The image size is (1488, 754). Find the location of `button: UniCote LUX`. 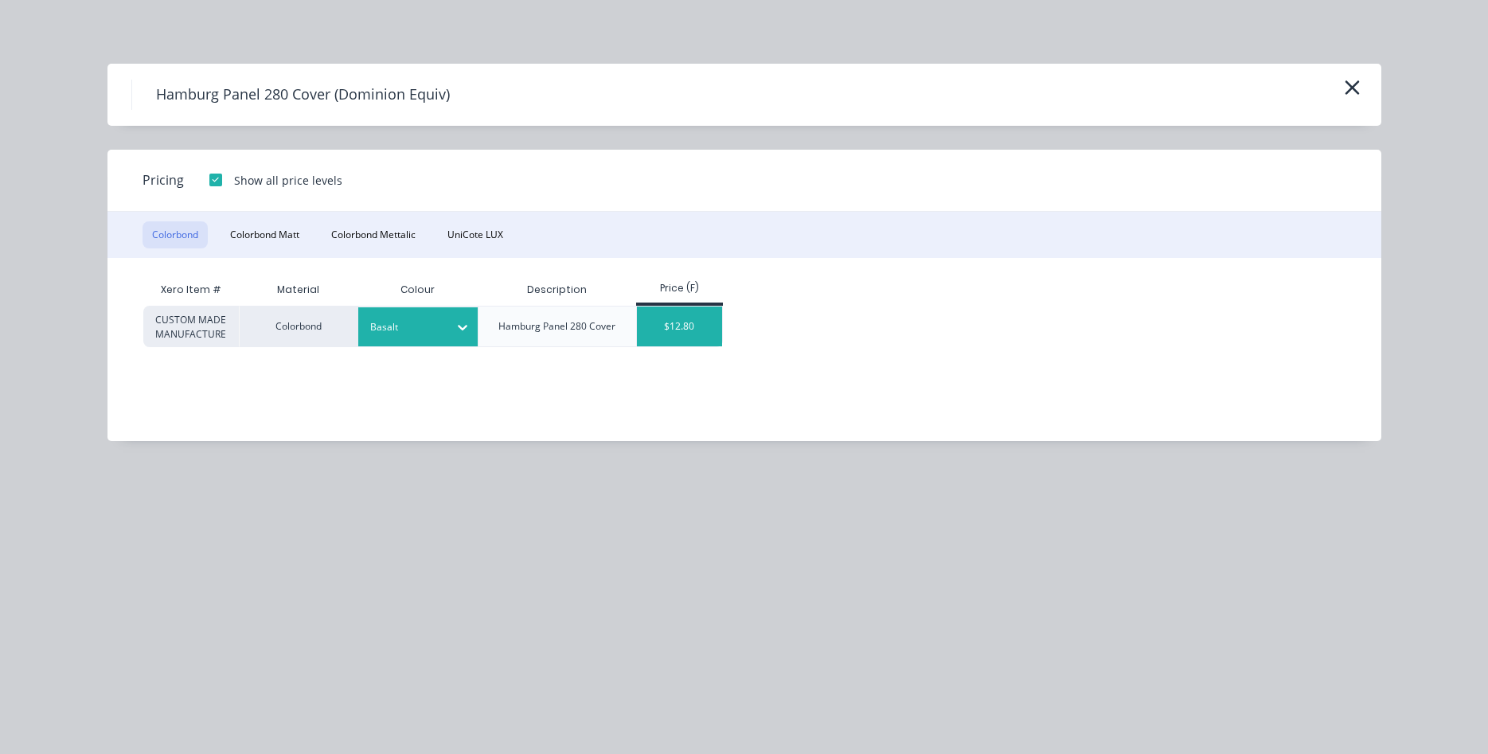

button: UniCote LUX is located at coordinates (475, 235).